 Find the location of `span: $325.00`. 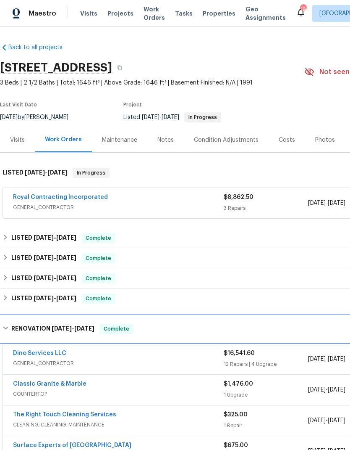

span: $325.00 is located at coordinates (236, 414).